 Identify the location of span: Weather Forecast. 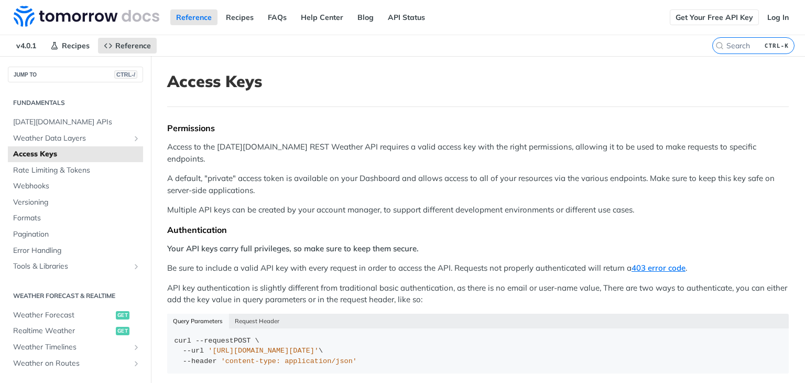
(63, 315).